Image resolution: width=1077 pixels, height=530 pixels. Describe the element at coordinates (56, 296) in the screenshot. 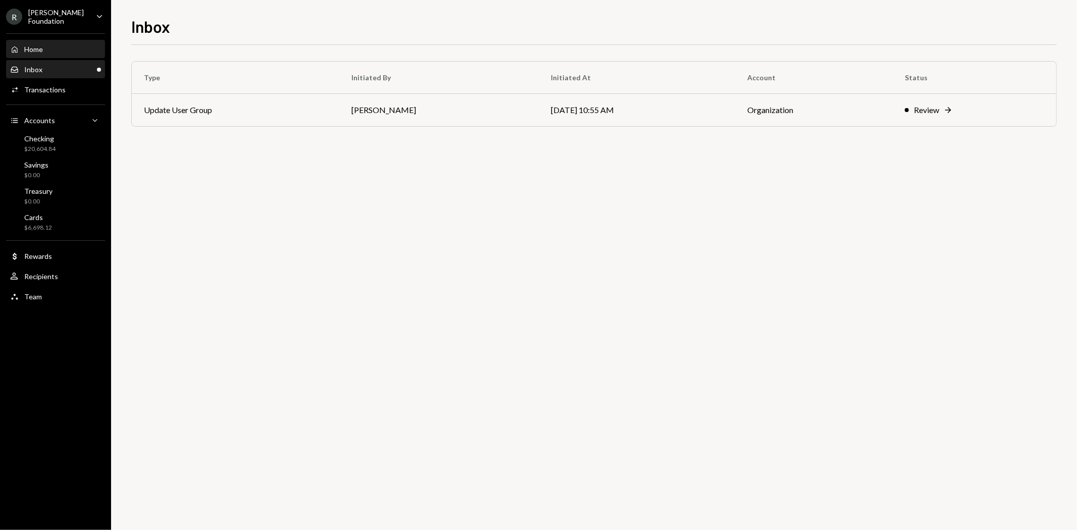

I see `a: Team` at that location.